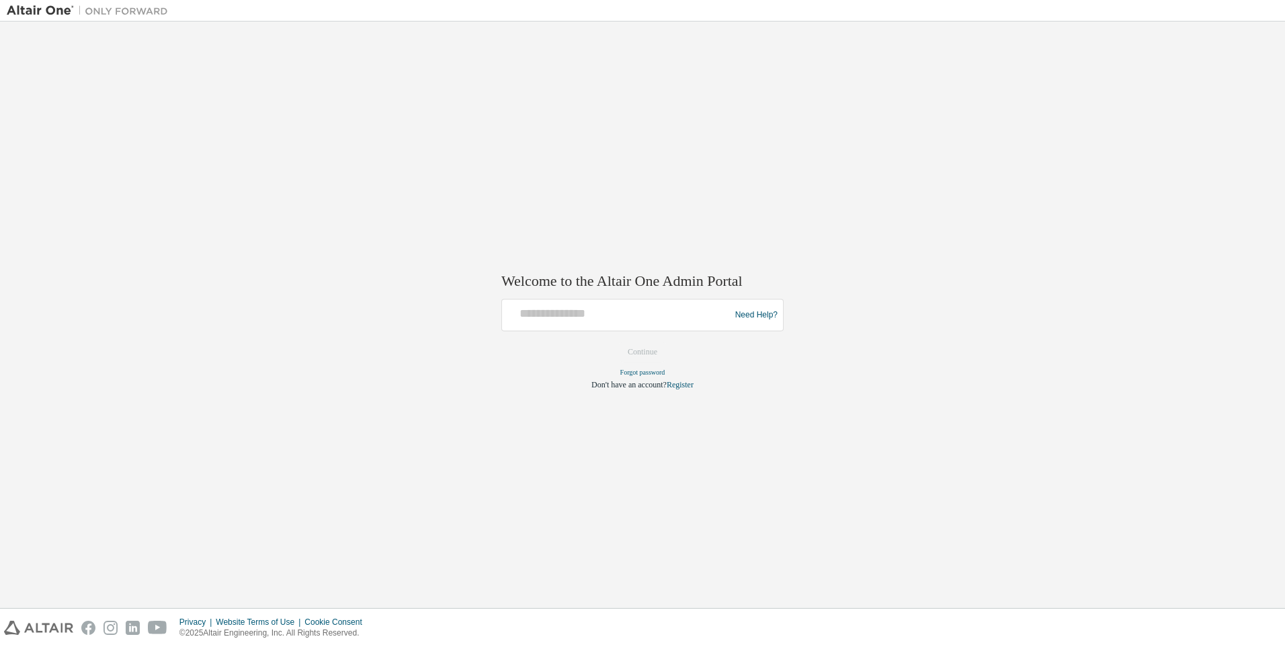  I want to click on a: Forgot password, so click(643, 372).